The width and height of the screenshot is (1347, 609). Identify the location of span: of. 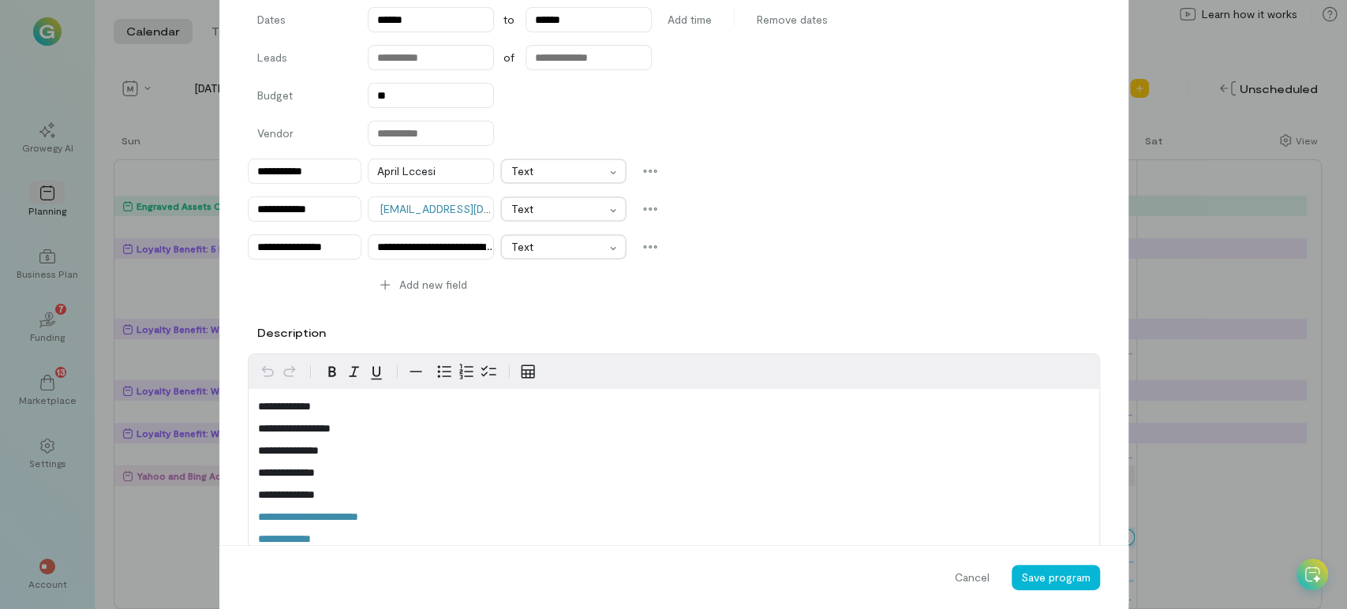
(509, 58).